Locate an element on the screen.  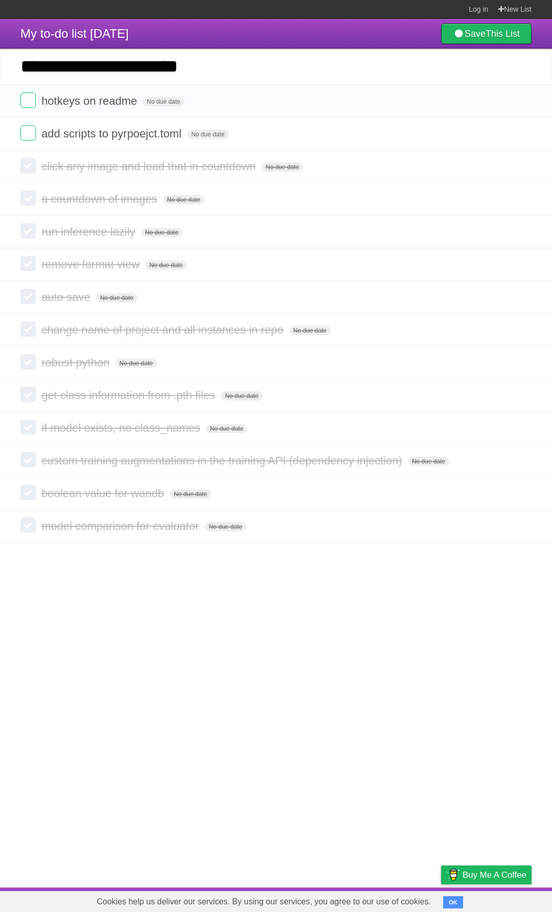
span: click any image and load that in countdown is located at coordinates (150, 166).